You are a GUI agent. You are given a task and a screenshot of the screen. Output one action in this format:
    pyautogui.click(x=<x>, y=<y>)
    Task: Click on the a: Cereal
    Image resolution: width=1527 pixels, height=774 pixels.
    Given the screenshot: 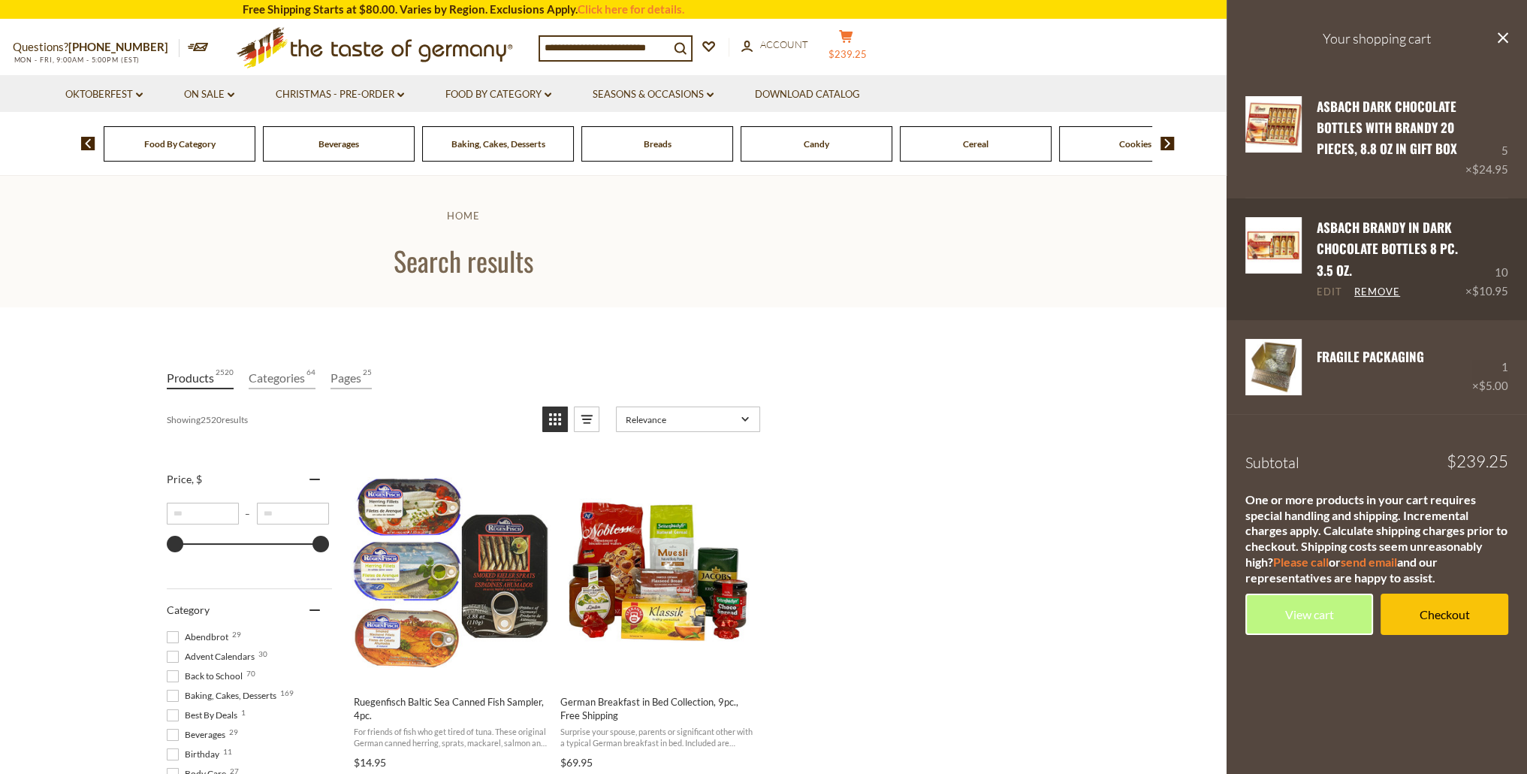 What is the action you would take?
    pyautogui.click(x=976, y=143)
    